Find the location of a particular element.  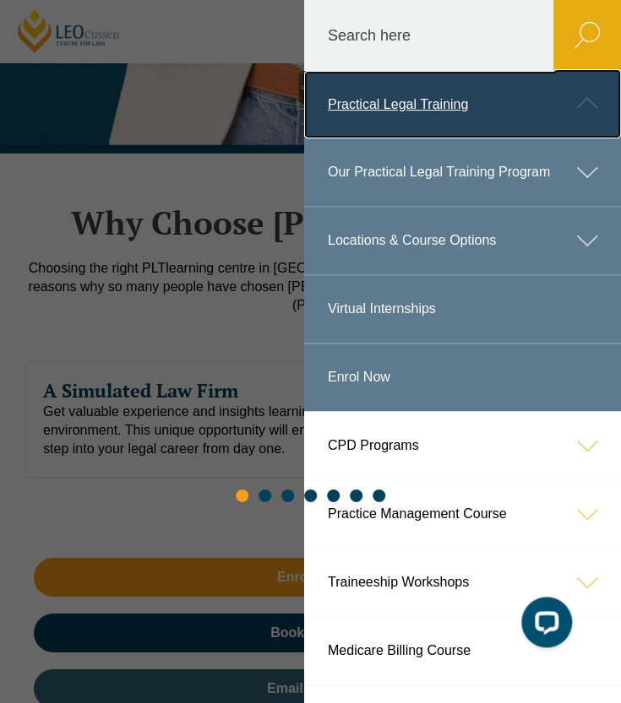

a: Practical Legal Training is located at coordinates (462, 105).